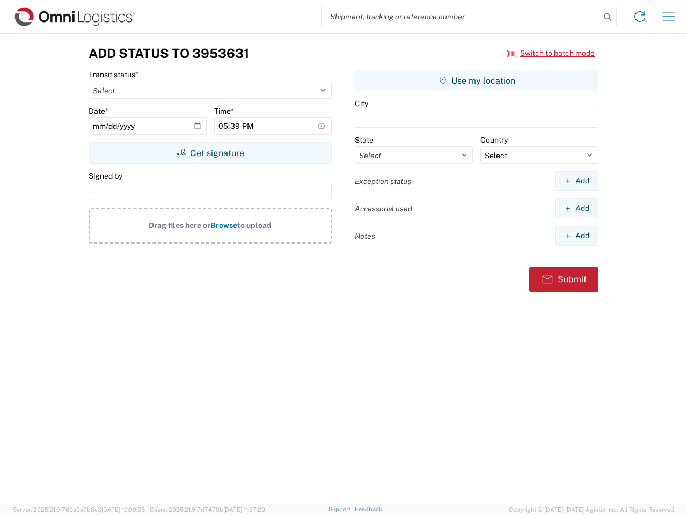 Image resolution: width=687 pixels, height=515 pixels. Describe the element at coordinates (254, 225) in the screenshot. I see `span: to upload` at that location.